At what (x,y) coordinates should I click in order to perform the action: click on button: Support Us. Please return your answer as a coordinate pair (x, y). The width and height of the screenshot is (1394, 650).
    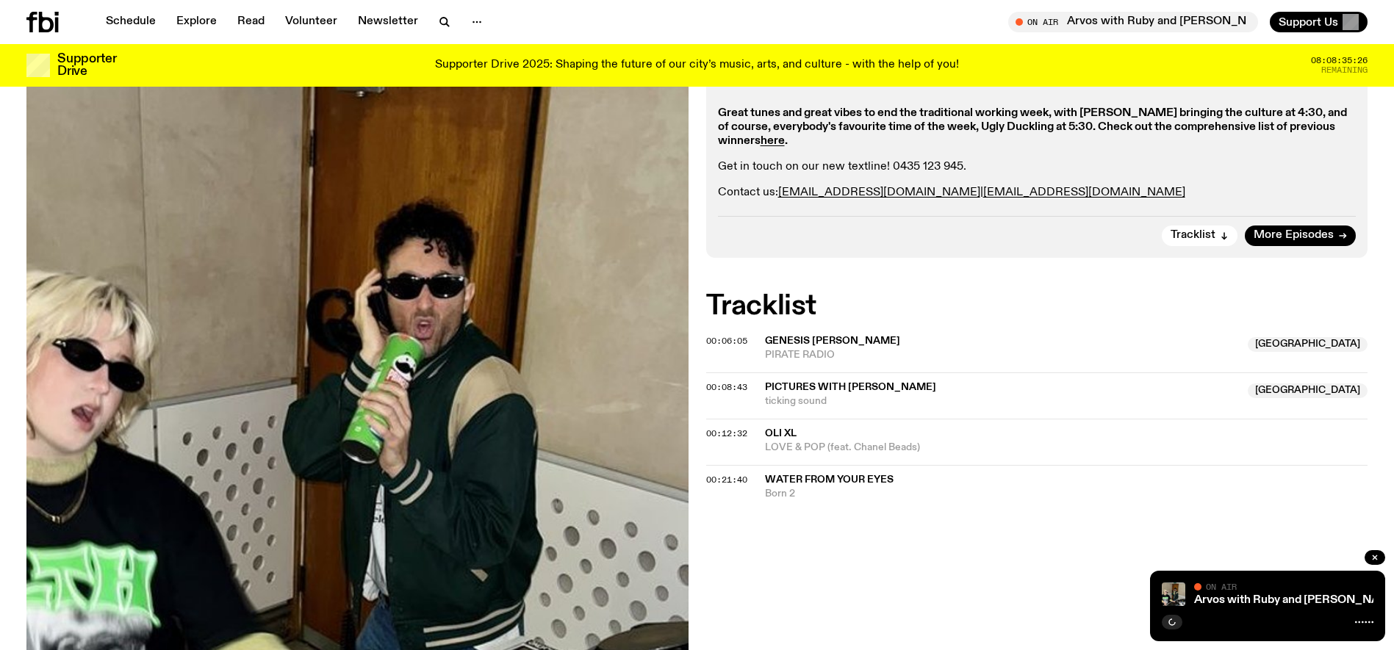
    Looking at the image, I should click on (1318, 22).